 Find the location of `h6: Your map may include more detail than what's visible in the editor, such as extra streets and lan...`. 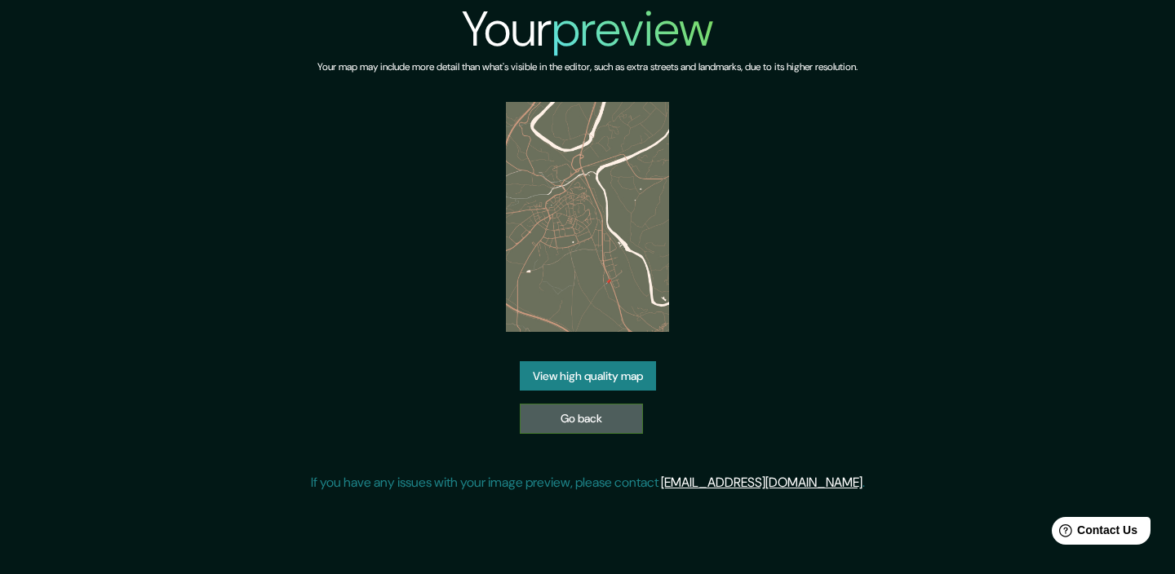

h6: Your map may include more detail than what's visible in the editor, such as extra streets and lan... is located at coordinates (587, 67).